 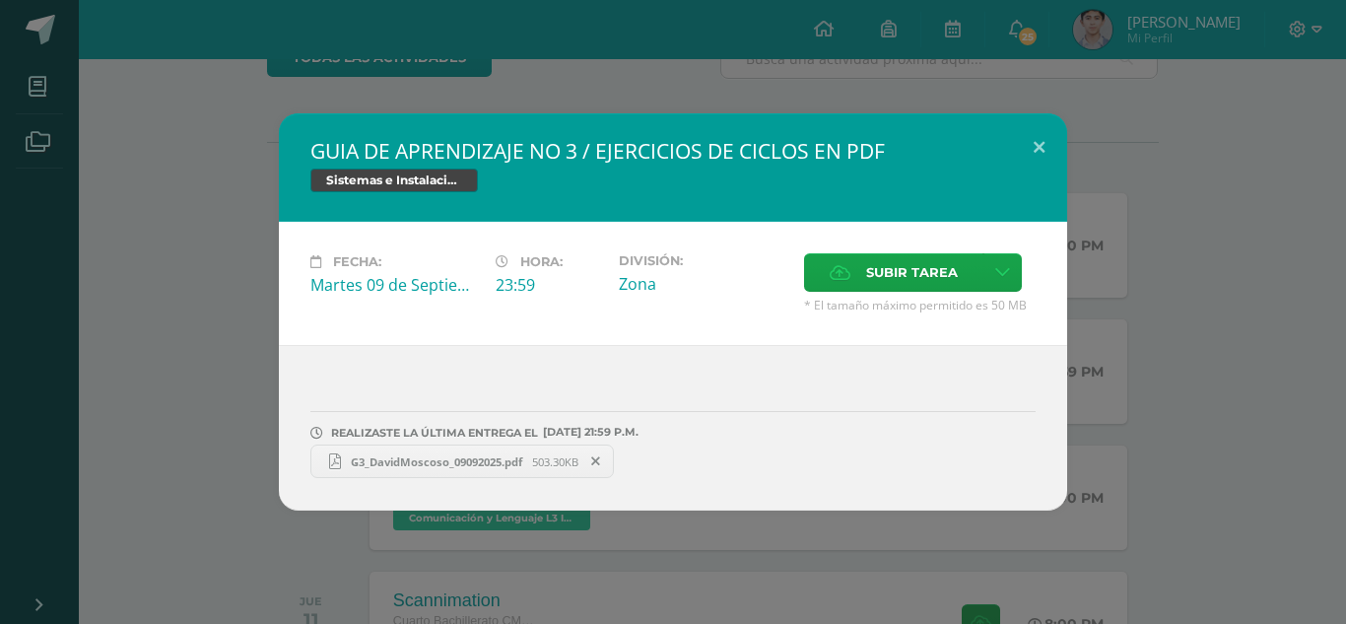 What do you see at coordinates (596, 461) in the screenshot?
I see `span: Remover entrega` at bounding box center [596, 461].